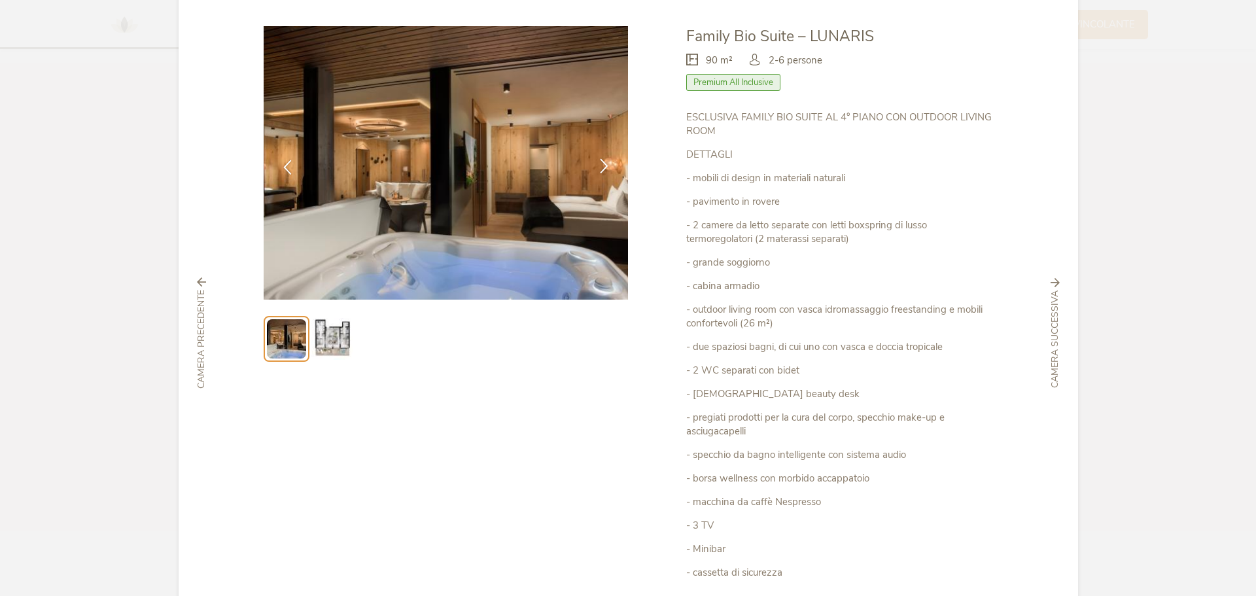 Image resolution: width=1256 pixels, height=596 pixels. Describe the element at coordinates (839, 370) in the screenshot. I see `p: - 2 WC separati con bidet` at that location.